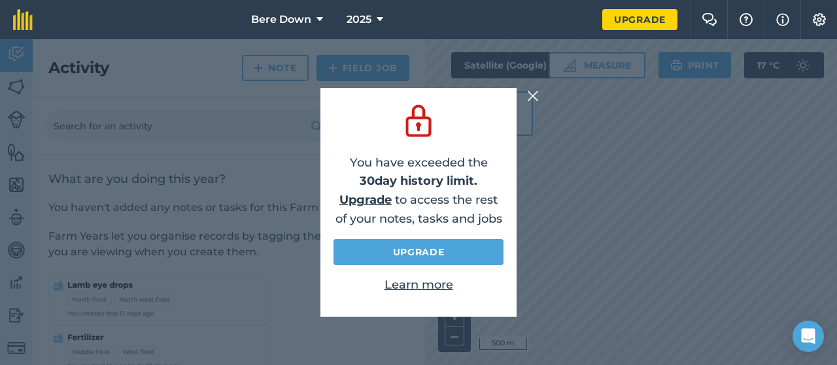 The height and width of the screenshot is (365, 837). What do you see at coordinates (418, 285) in the screenshot?
I see `a: Learn more` at bounding box center [418, 285].